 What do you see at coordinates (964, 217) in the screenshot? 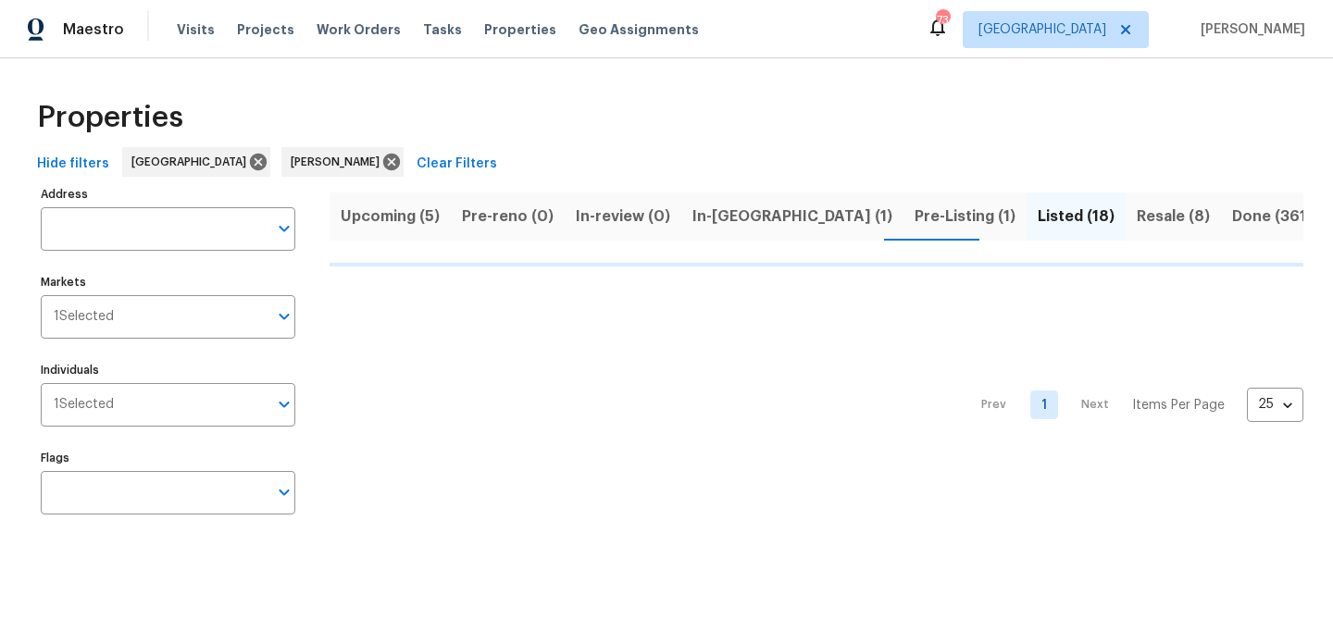
I see `span: Pre-Listing (1)` at bounding box center [964, 217].